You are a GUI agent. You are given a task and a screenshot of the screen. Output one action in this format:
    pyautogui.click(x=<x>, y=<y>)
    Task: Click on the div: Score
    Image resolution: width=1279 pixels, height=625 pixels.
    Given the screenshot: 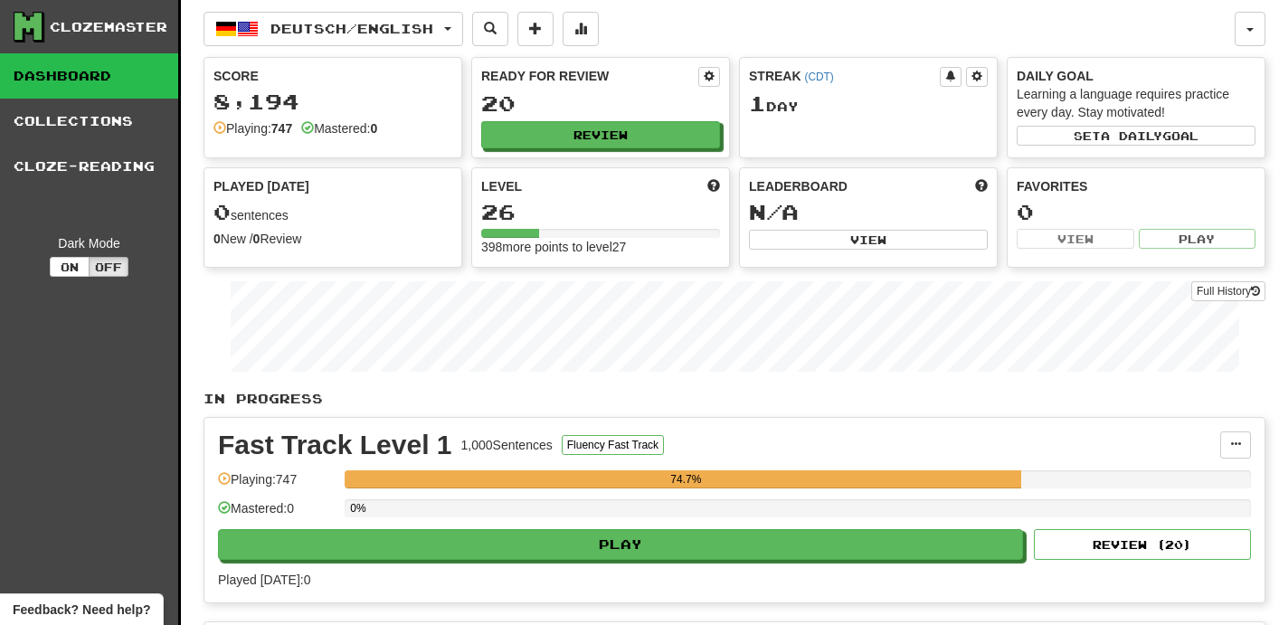 What is the action you would take?
    pyautogui.click(x=333, y=76)
    